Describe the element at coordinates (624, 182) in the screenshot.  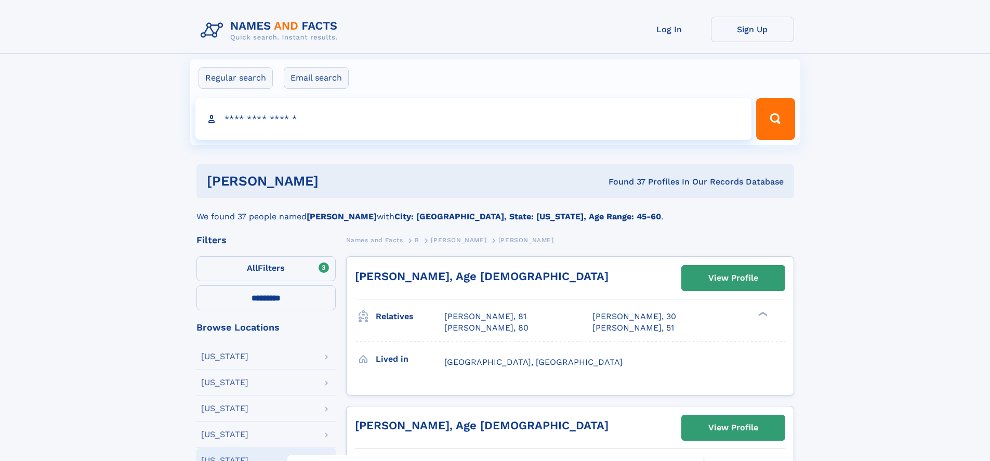
I see `div: Found 37 Profiles In Our Records Database` at that location.